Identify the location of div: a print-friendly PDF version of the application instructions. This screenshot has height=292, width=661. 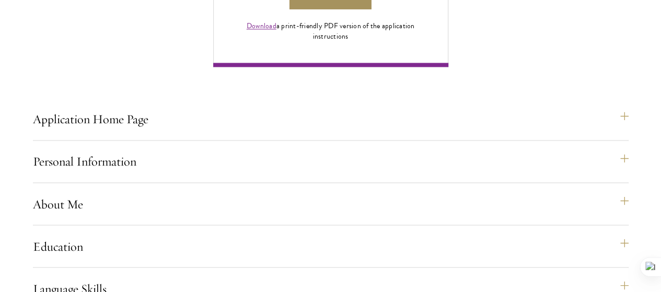
(331, 31).